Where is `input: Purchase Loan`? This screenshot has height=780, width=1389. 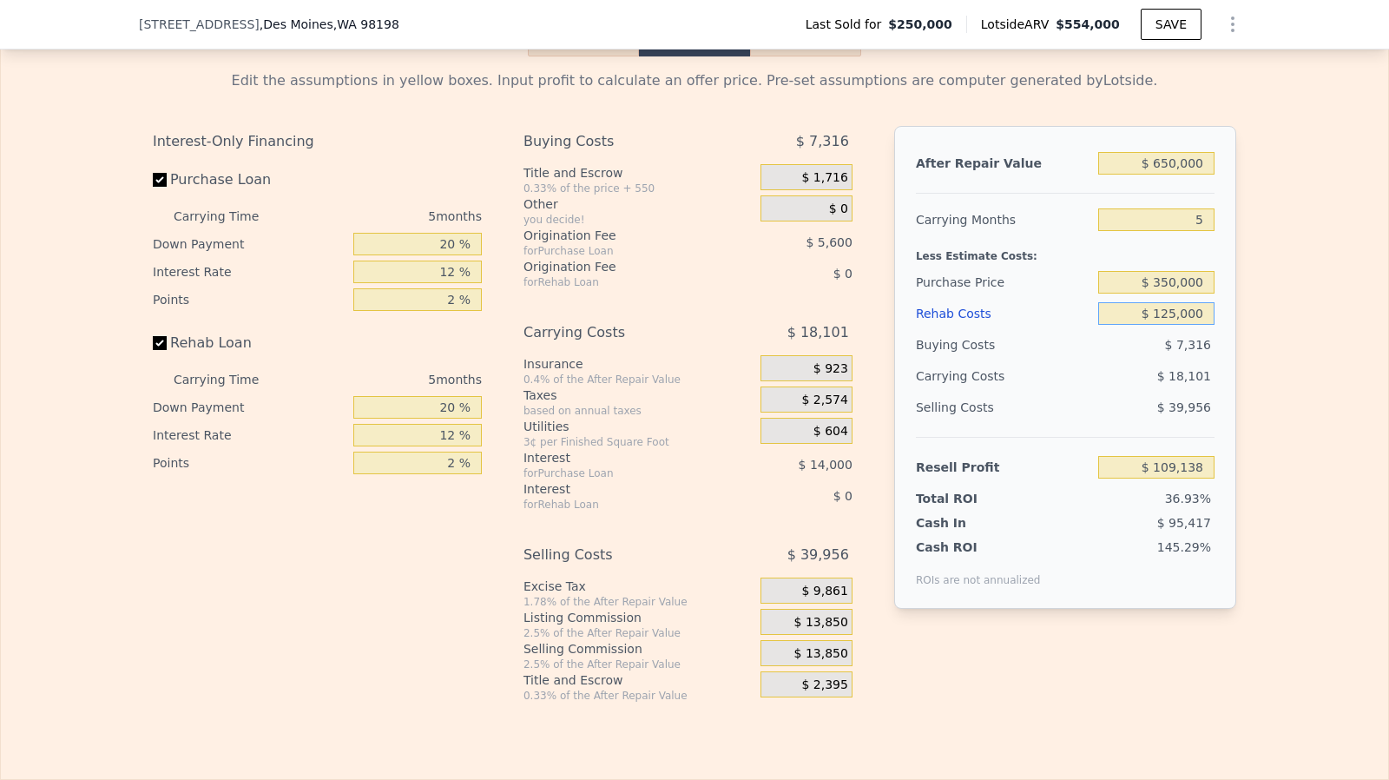 input: Purchase Loan is located at coordinates (160, 180).